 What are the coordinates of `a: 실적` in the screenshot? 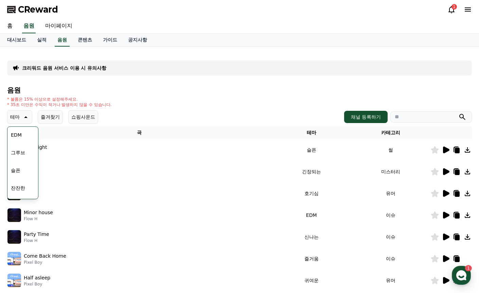 It's located at (42, 40).